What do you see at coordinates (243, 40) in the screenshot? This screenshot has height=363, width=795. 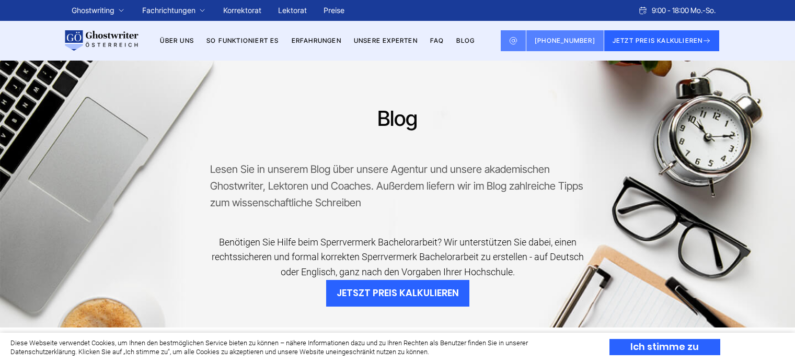 I see `a: So funktioniert es` at bounding box center [243, 40].